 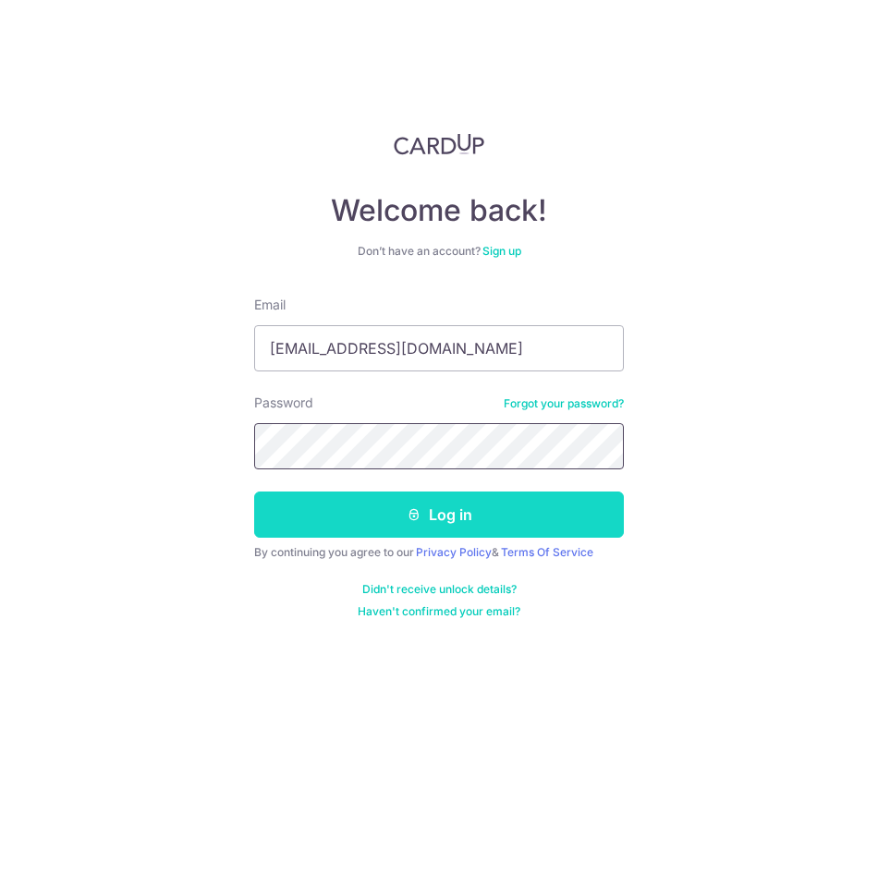 What do you see at coordinates (439, 211) in the screenshot?
I see `h4: Welcome back!` at bounding box center [439, 211].